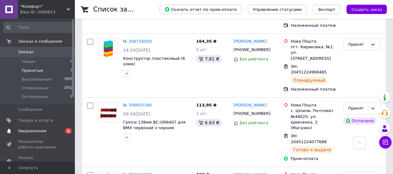 The image size is (393, 174). Describe the element at coordinates (30, 109) in the screenshot. I see `span: Сообщения` at that location.